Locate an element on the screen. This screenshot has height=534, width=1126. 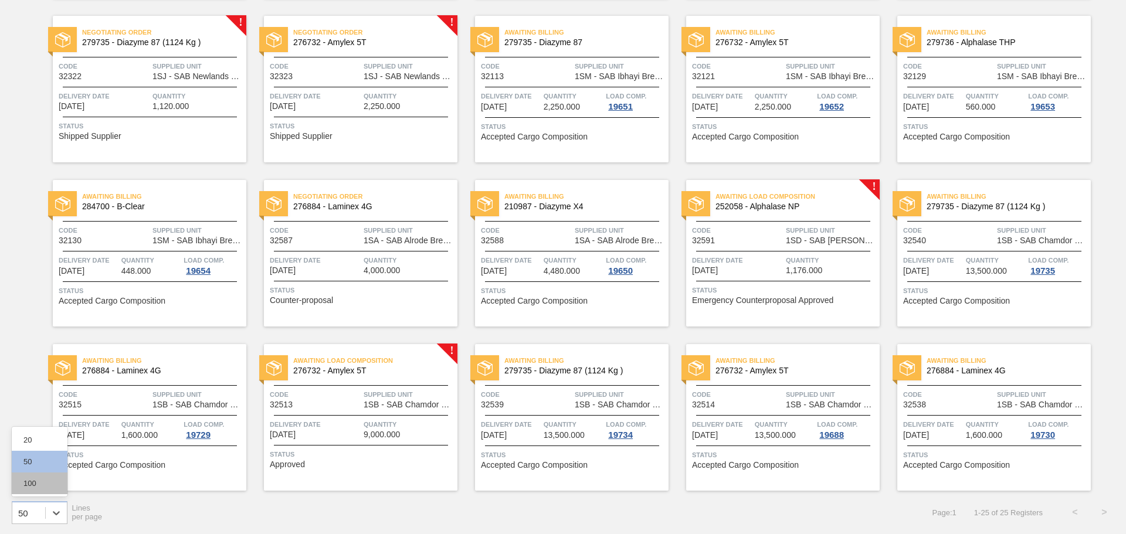
div: 19653 is located at coordinates (1043, 107).